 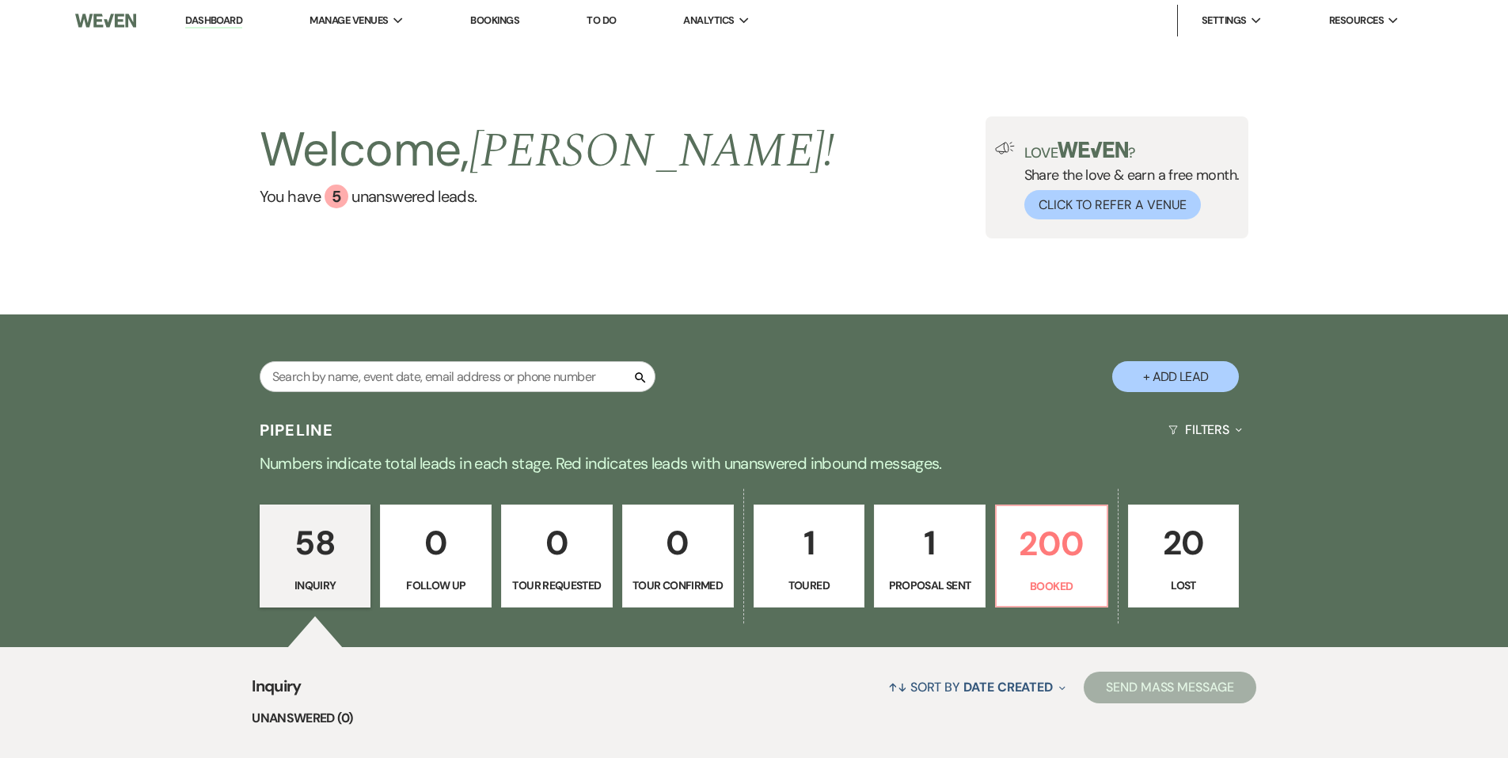 I want to click on button: Sort By Date Created, so click(x=977, y=686).